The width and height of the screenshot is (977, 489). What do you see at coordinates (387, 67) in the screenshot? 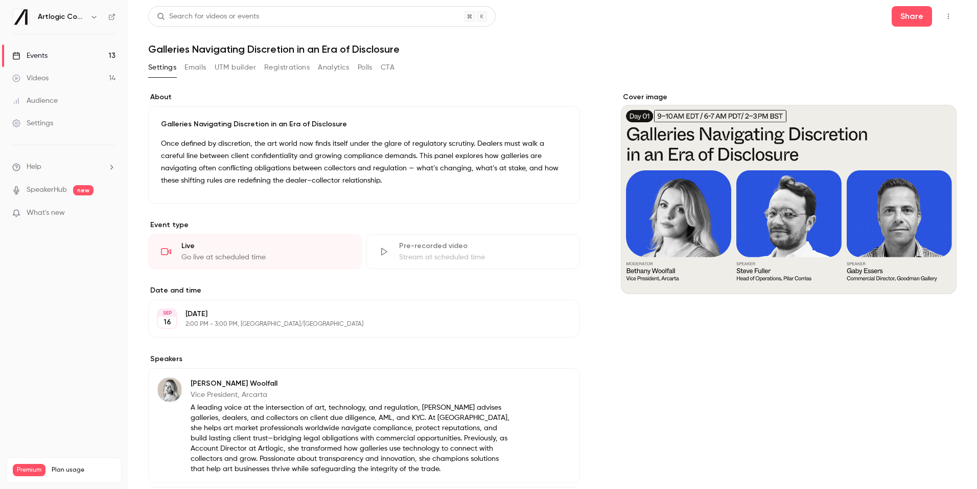
I see `button: CTA` at bounding box center [387, 67].